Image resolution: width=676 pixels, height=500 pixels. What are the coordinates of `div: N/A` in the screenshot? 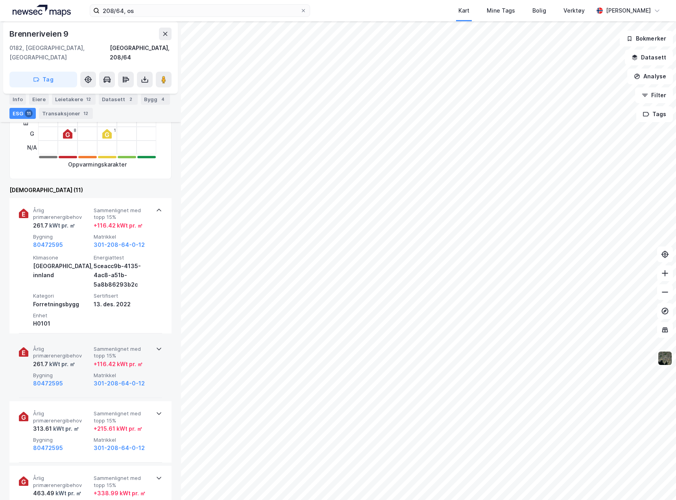 It's located at (32, 147).